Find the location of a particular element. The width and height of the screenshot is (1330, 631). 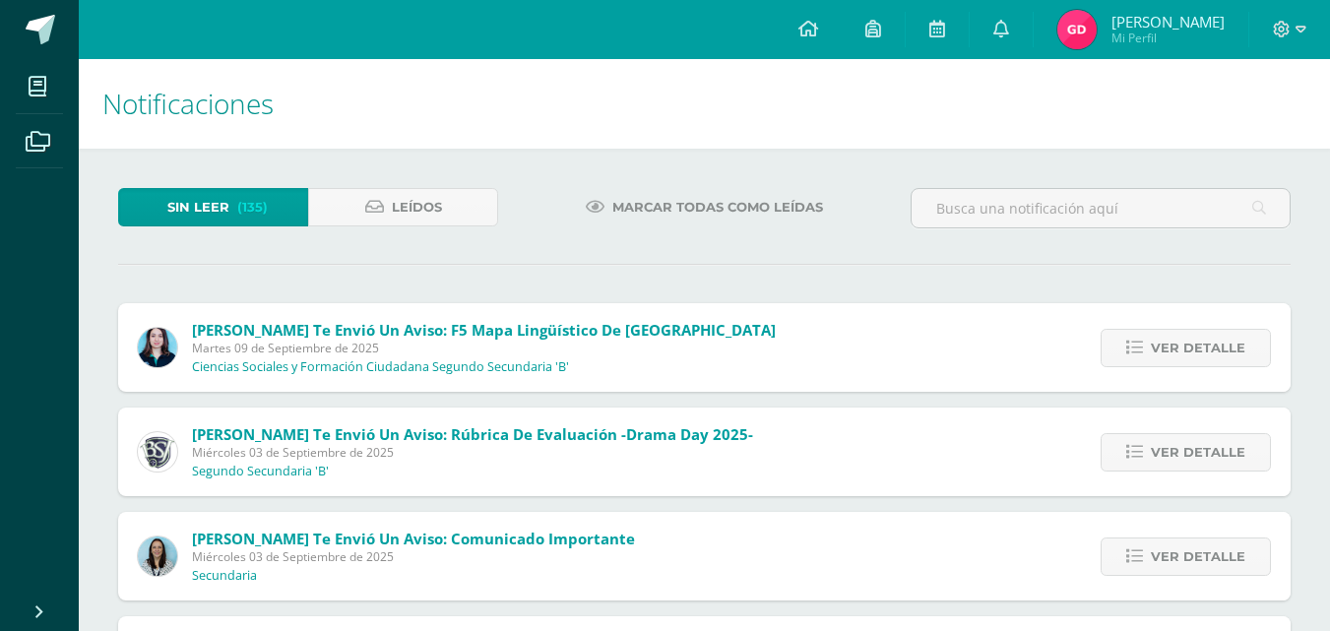

span: Leídos is located at coordinates (416, 207).